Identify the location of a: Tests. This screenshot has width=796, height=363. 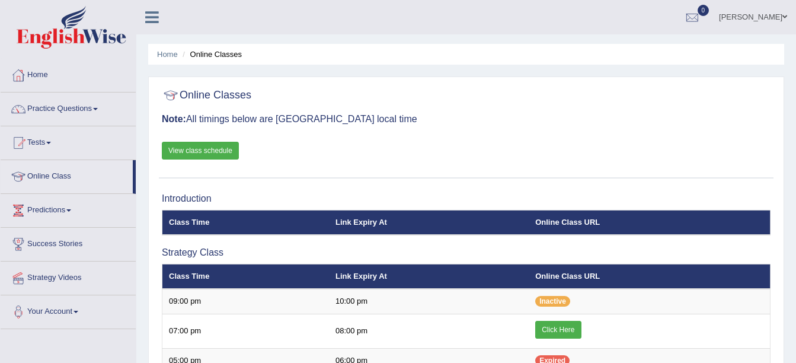
(68, 141).